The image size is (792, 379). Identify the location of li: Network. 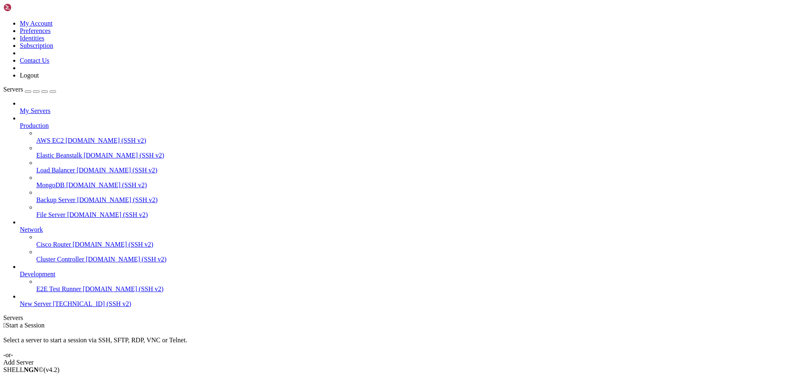
(404, 241).